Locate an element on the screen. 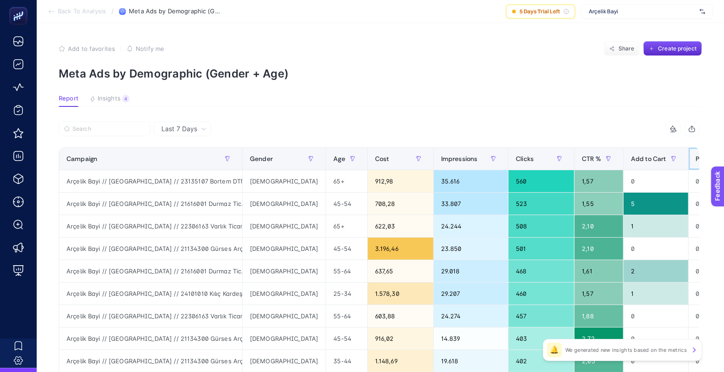 This screenshot has height=372, width=724. button: Add to favorites is located at coordinates (87, 49).